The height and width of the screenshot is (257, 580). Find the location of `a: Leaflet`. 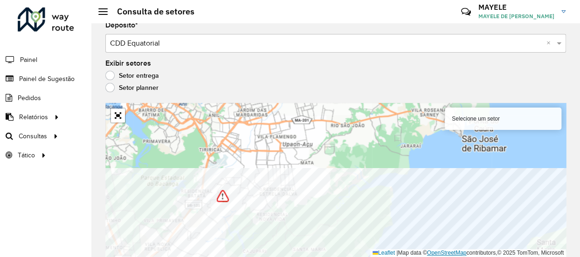

a: Leaflet is located at coordinates (384, 253).